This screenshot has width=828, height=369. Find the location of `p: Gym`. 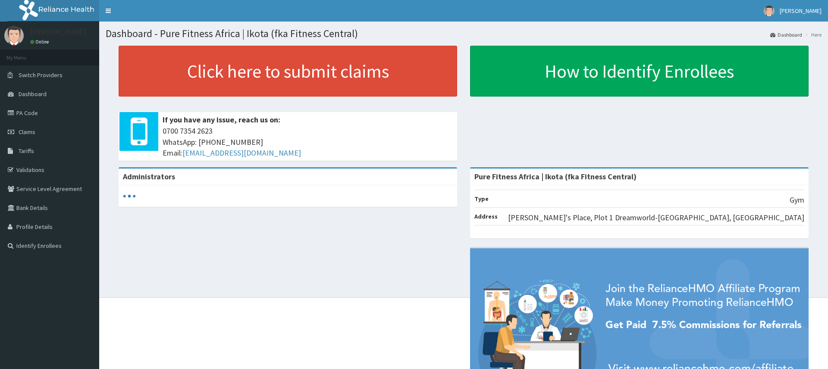

p: Gym is located at coordinates (797, 200).